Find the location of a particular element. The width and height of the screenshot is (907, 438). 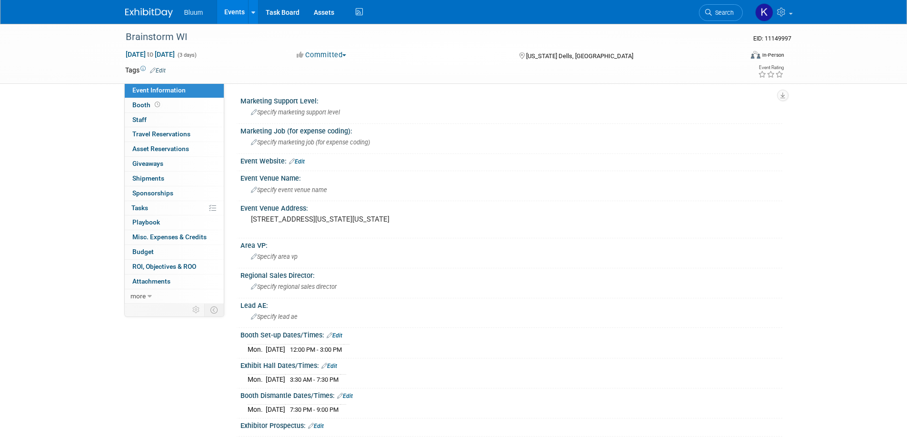

div: Booth Set-up Dates/Times: is located at coordinates (512, 334).